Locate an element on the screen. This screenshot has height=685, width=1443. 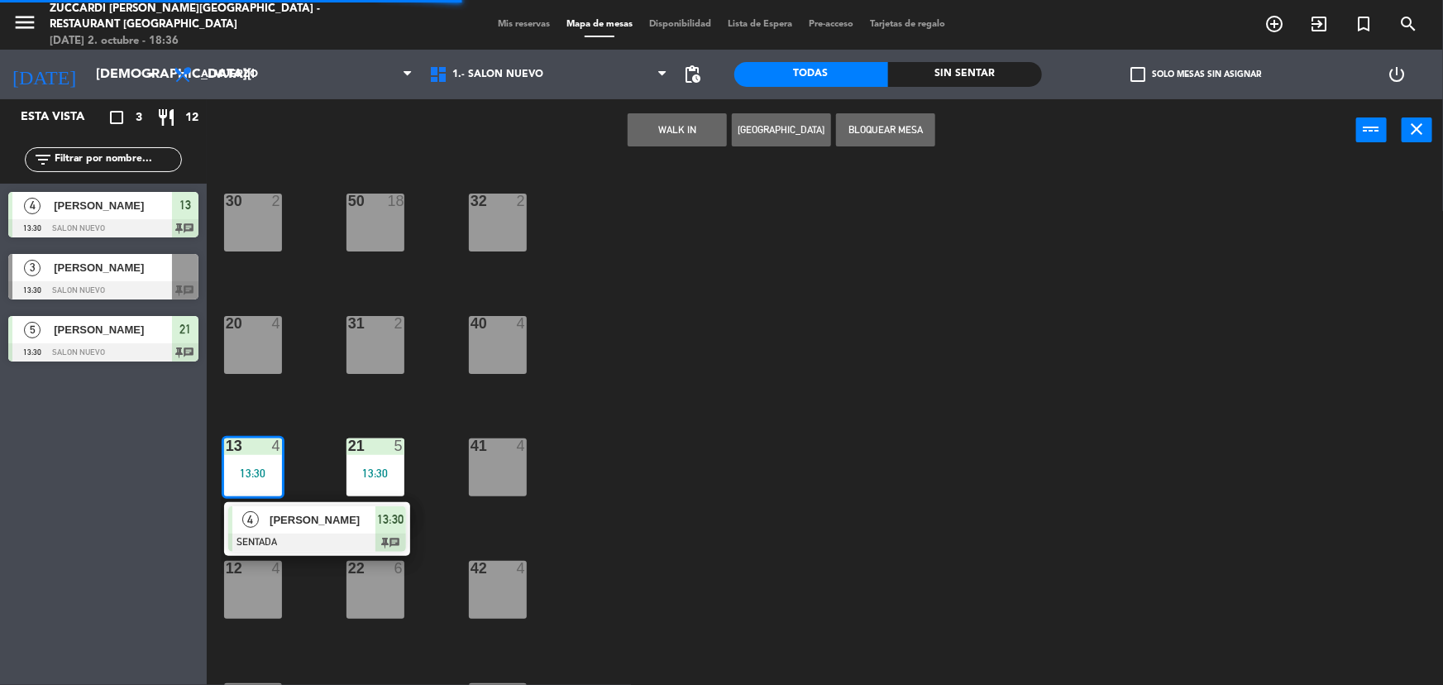
span: Disponibilidad is located at coordinates (680, 24).